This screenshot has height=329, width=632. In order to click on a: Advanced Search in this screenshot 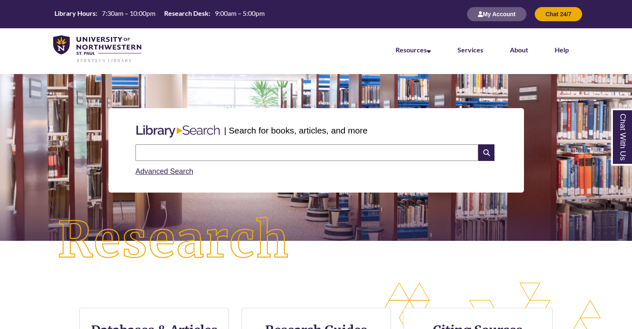, I will do `click(164, 171)`.